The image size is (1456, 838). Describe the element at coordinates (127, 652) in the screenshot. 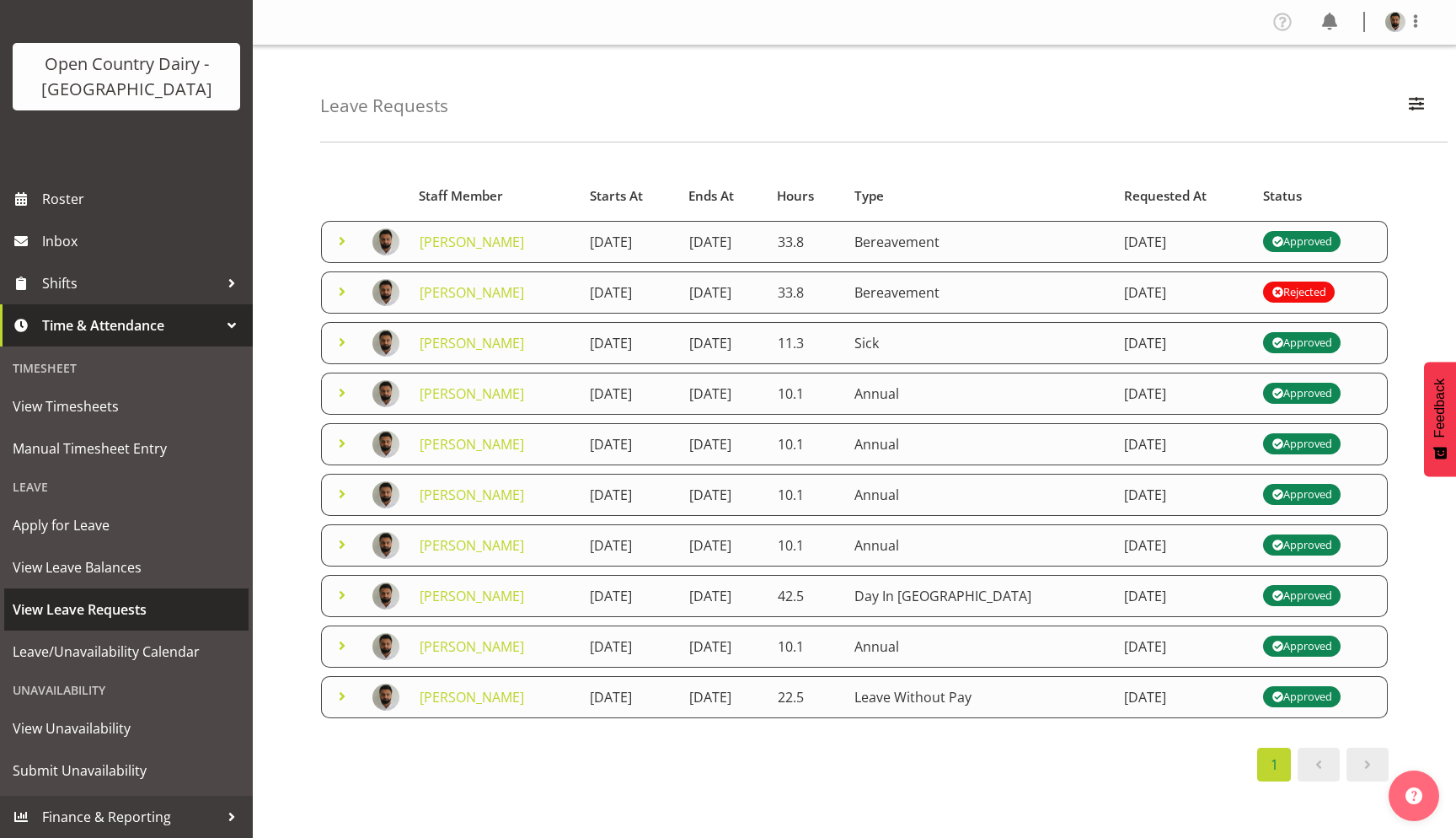

I see `a: Leave/Unavailability Calendar` at that location.